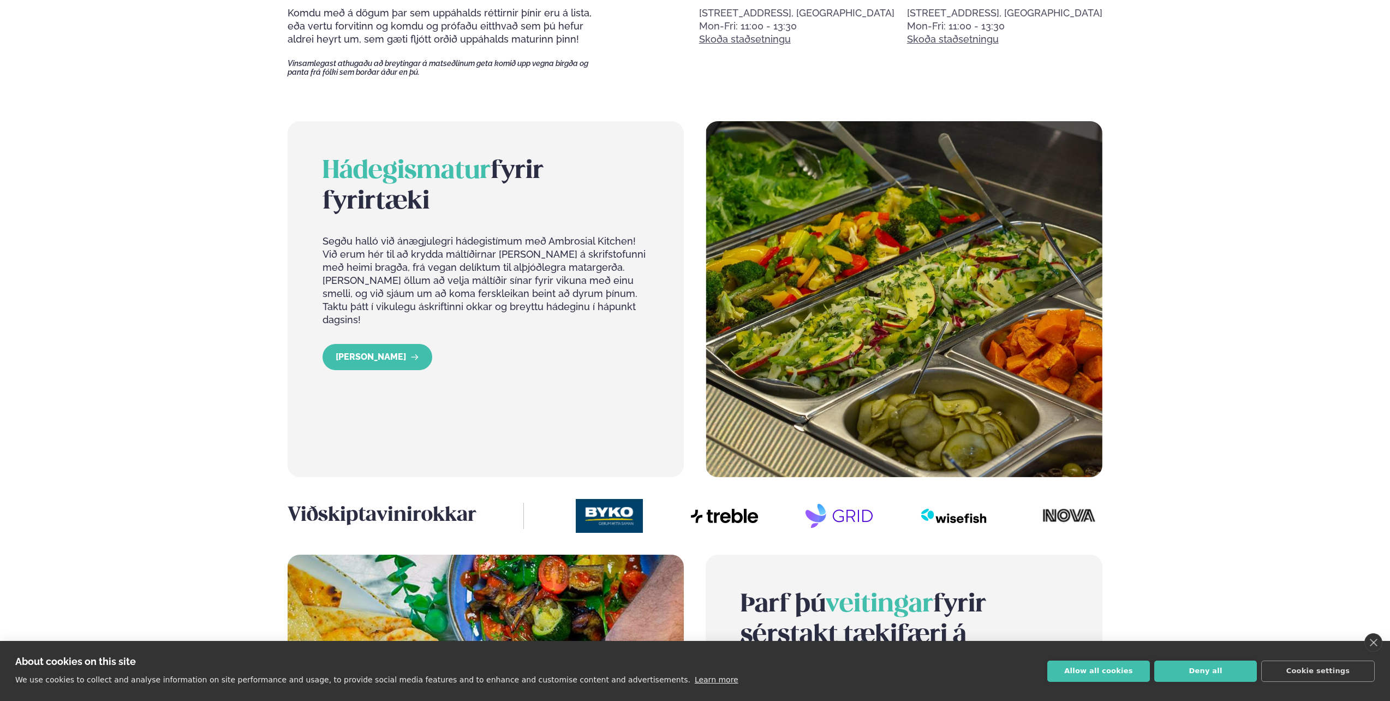 The height and width of the screenshot is (701, 1390). I want to click on p: We use cookies to collect and analyse information on site performance and usage, to provide socia..., so click(352, 679).